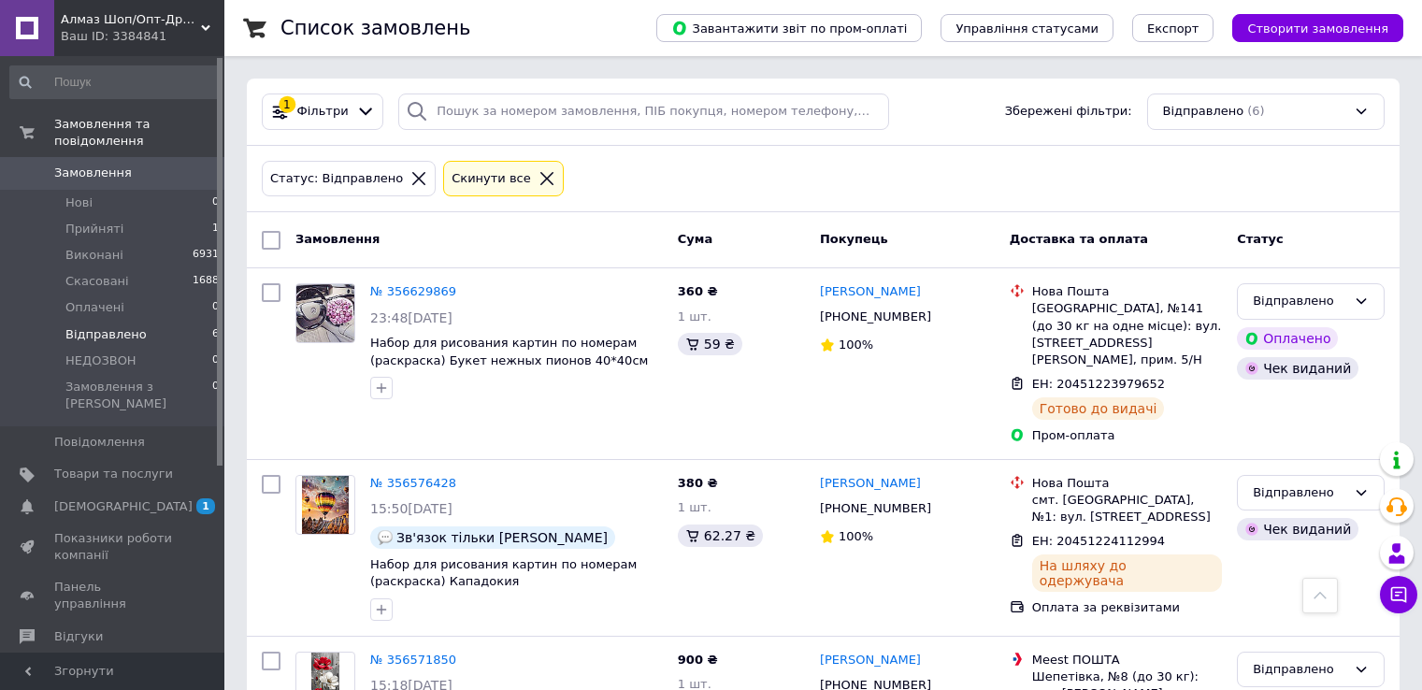 Image resolution: width=1422 pixels, height=690 pixels. What do you see at coordinates (1069, 111) in the screenshot?
I see `span: Збережені фільтри:` at bounding box center [1069, 111].